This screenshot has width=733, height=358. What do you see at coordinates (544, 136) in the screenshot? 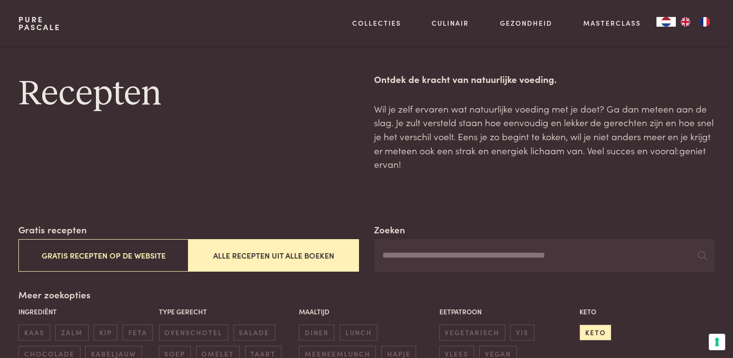
I see `p: Wil je zelf ervaren wat natuurlijke voeding met je doet? Ga dan meteen aan de slag. Je zult verst...` at bounding box center [544, 136].